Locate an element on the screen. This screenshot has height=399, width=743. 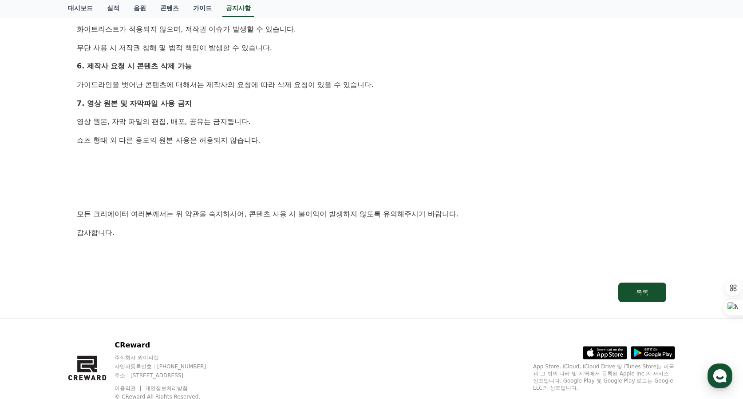
p: 화이트리스트가 적용되지 않으며, 저작권 이슈가 발생할 수 있습니다. is located at coordinates (372, 29).